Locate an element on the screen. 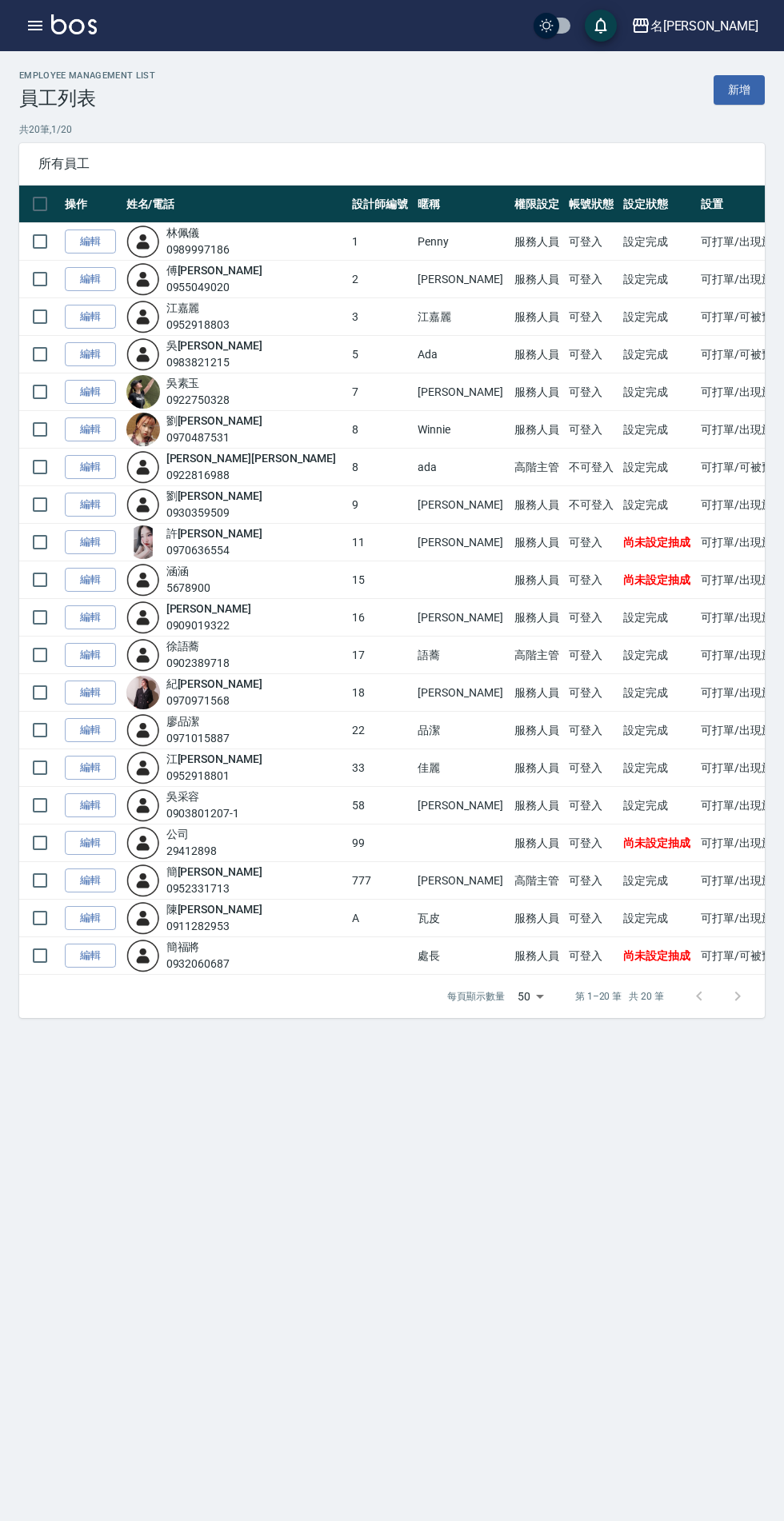 Image resolution: width=784 pixels, height=1521 pixels. td: A is located at coordinates (381, 918).